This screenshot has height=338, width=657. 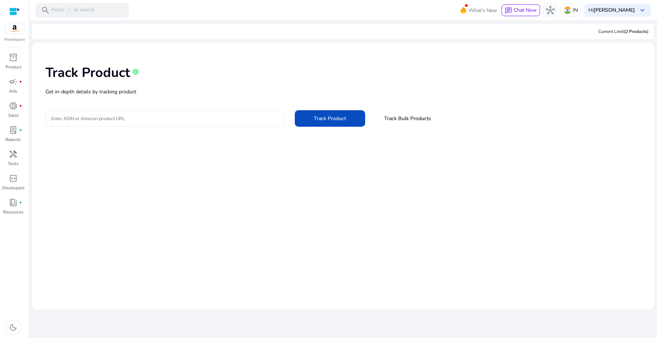 What do you see at coordinates (13, 58) in the screenshot?
I see `span: inventory_2` at bounding box center [13, 58].